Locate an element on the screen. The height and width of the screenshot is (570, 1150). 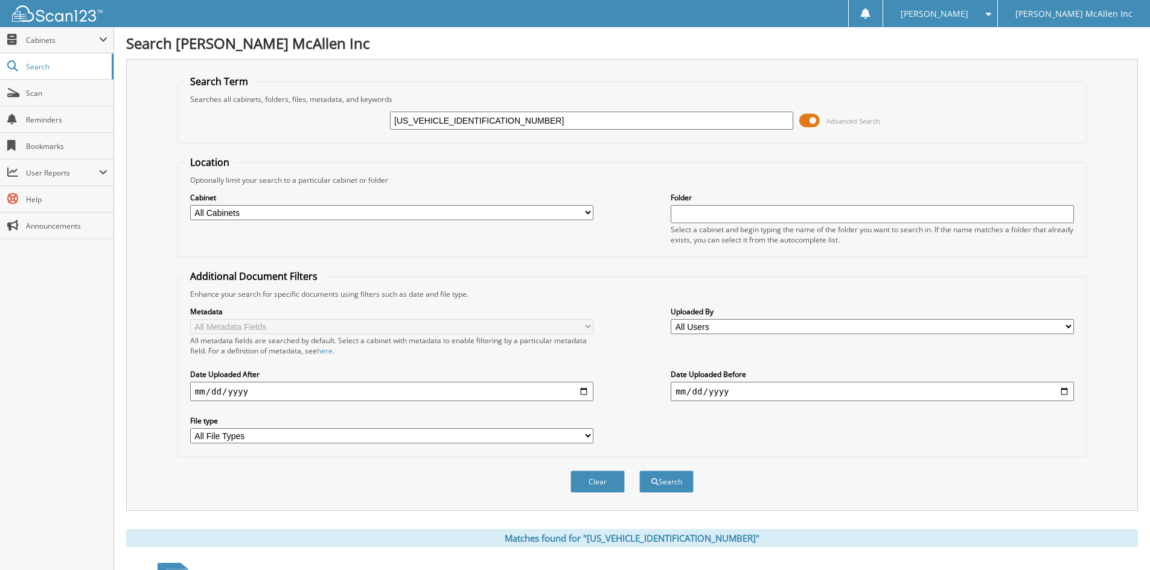
legend: Additional Document Filters is located at coordinates (253, 276).